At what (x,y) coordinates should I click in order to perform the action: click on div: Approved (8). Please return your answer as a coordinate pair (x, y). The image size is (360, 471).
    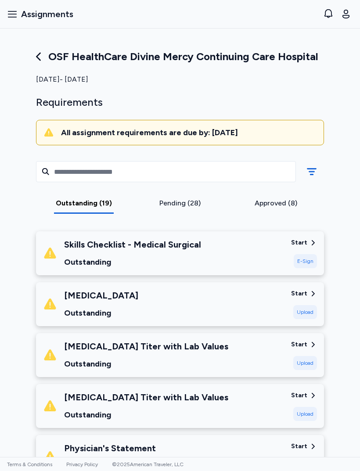
    Looking at the image, I should click on (275, 203).